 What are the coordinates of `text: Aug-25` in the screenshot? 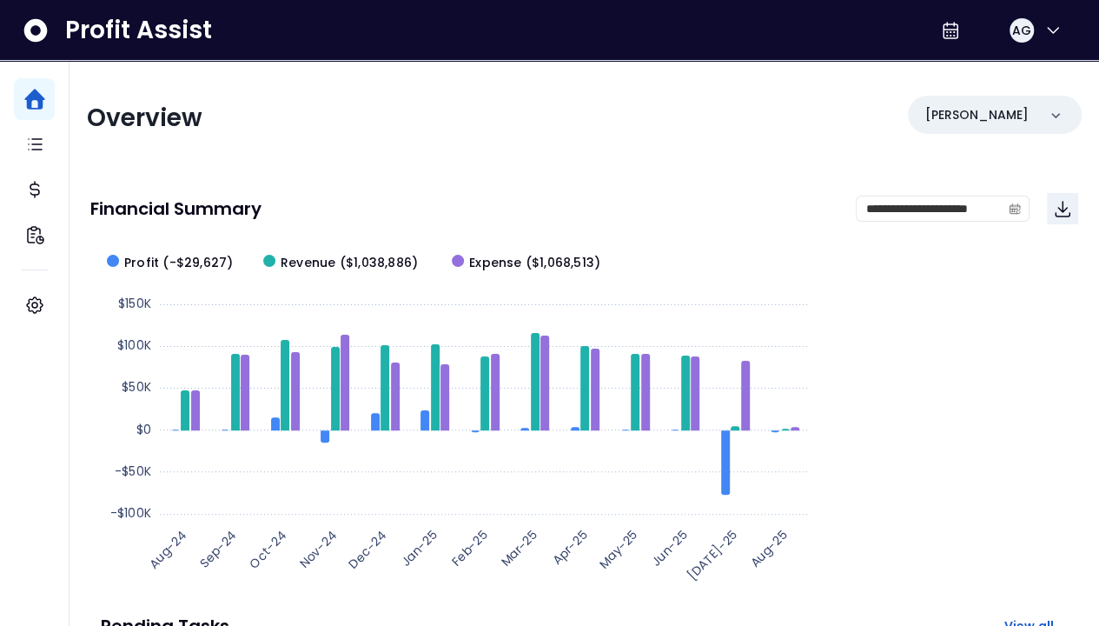 It's located at (768, 547).